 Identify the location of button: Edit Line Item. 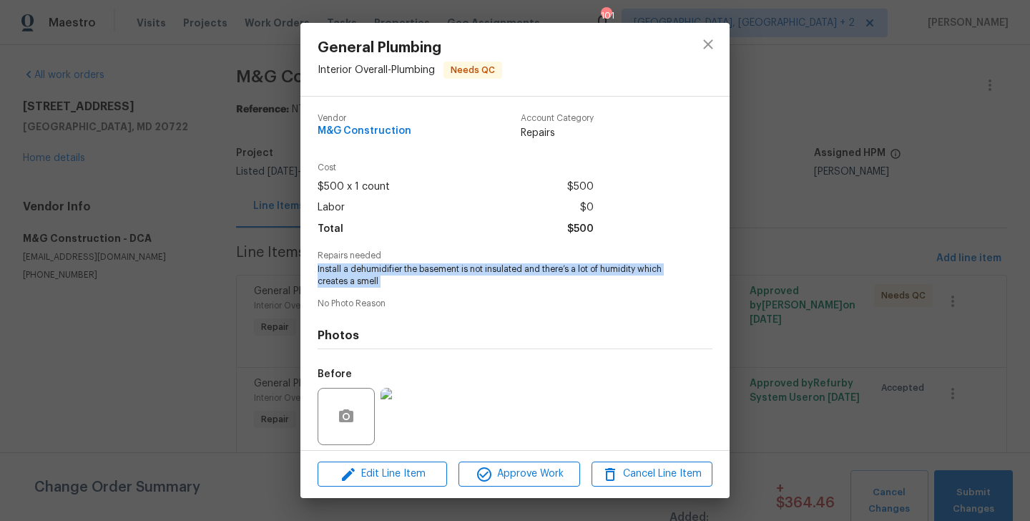
(382, 474).